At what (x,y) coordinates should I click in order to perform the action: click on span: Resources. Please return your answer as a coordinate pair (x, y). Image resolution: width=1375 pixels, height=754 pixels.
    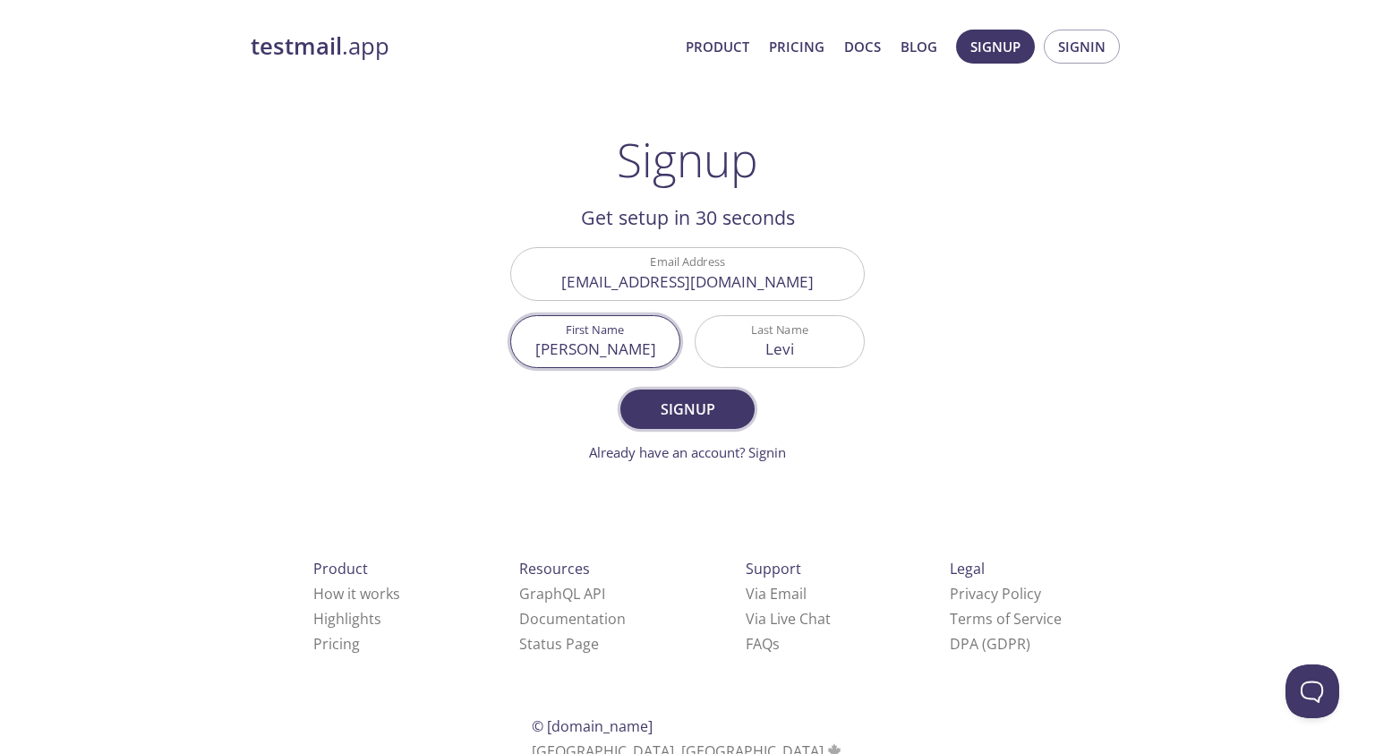
    Looking at the image, I should click on (554, 568).